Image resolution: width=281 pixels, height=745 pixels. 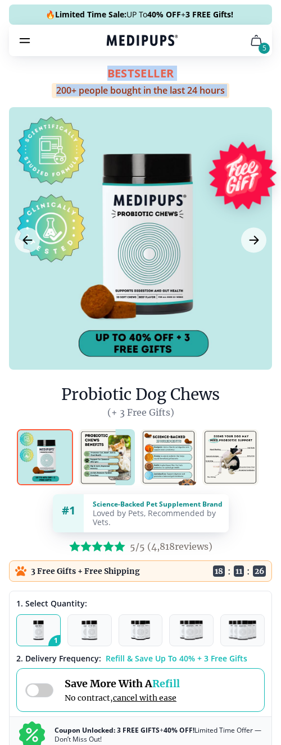 What do you see at coordinates (144, 698) in the screenshot?
I see `span: cancel with ease` at bounding box center [144, 698].